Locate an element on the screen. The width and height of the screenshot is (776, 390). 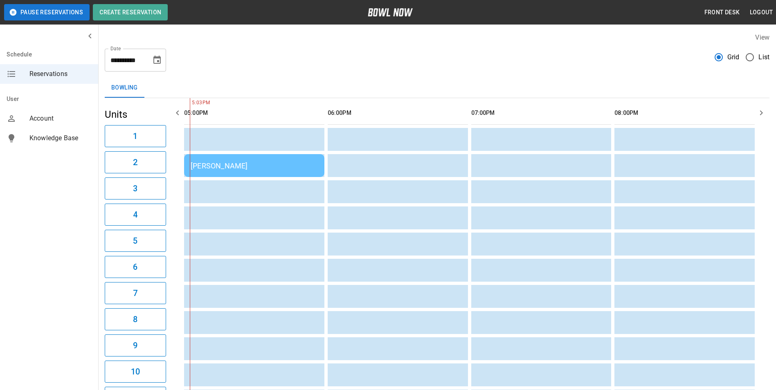
div: inventory tabs is located at coordinates (437, 88).